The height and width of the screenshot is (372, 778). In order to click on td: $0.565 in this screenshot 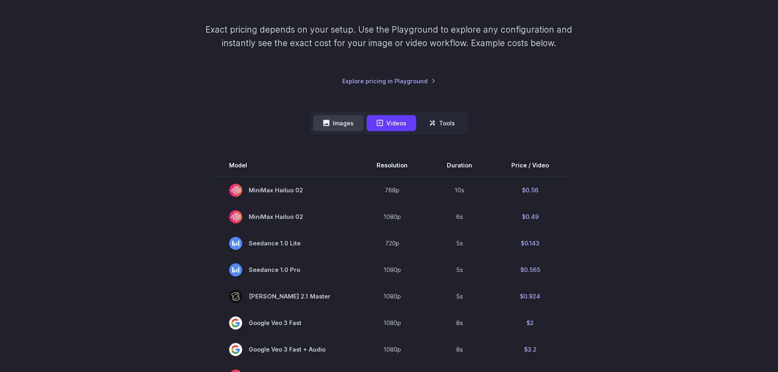, I will do `click(530, 270)`.